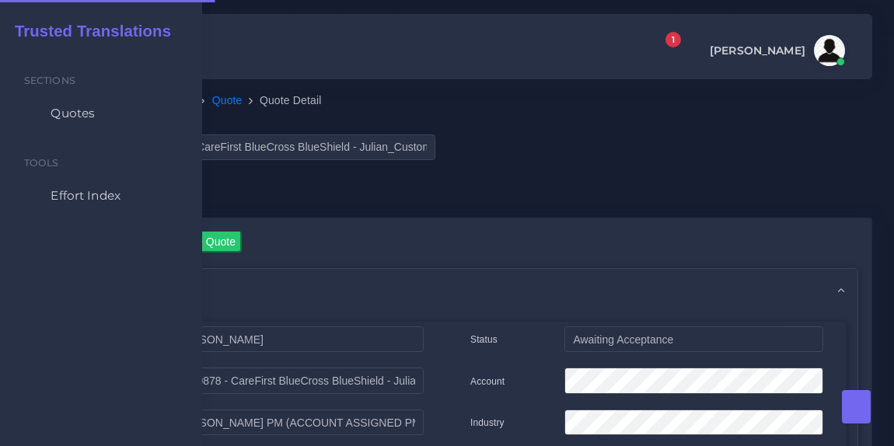 The width and height of the screenshot is (894, 446). Describe the element at coordinates (87, 31) in the screenshot. I see `a: Trusted Translations` at that location.